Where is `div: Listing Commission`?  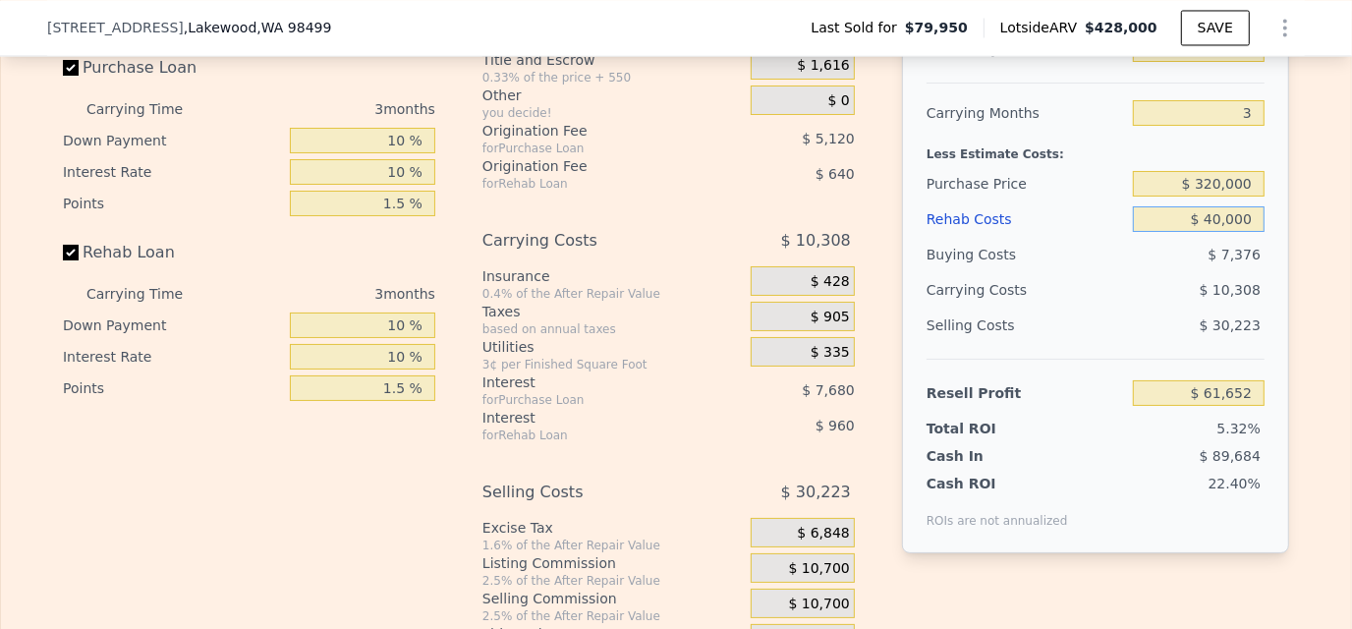
div: Listing Commission is located at coordinates (612, 563).